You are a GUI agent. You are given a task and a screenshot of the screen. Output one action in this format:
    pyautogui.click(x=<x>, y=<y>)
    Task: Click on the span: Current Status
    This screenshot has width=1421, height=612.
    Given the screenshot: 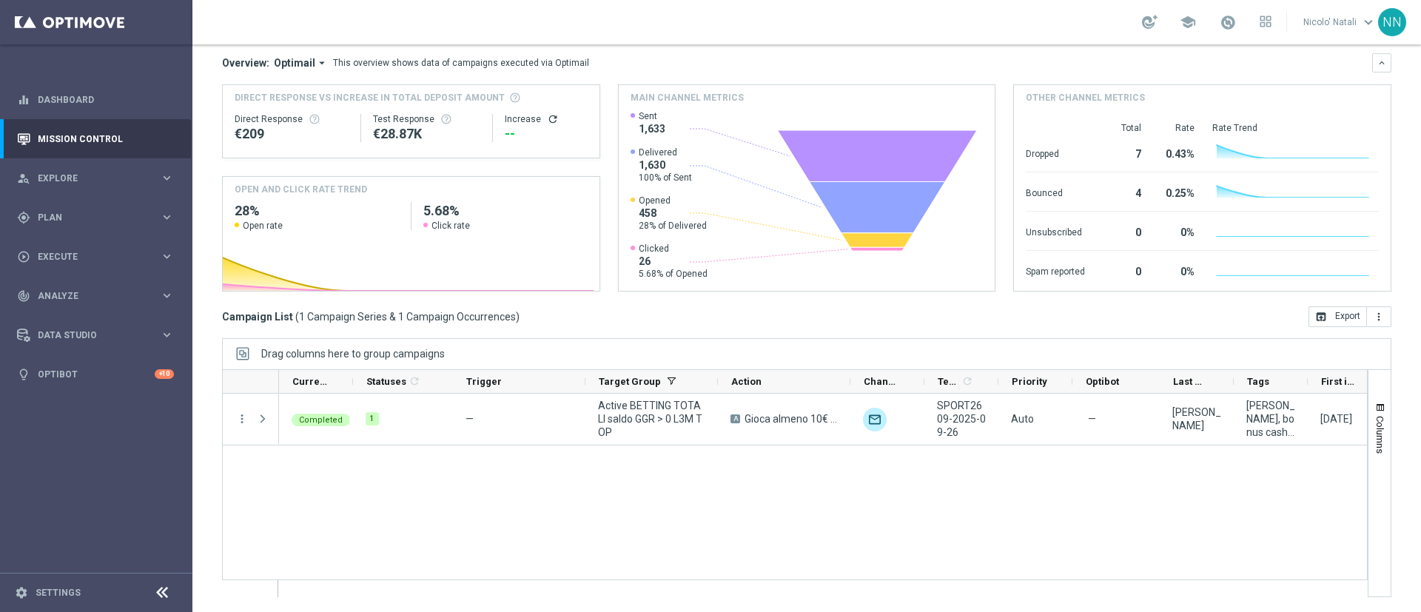 What is the action you would take?
    pyautogui.click(x=310, y=381)
    